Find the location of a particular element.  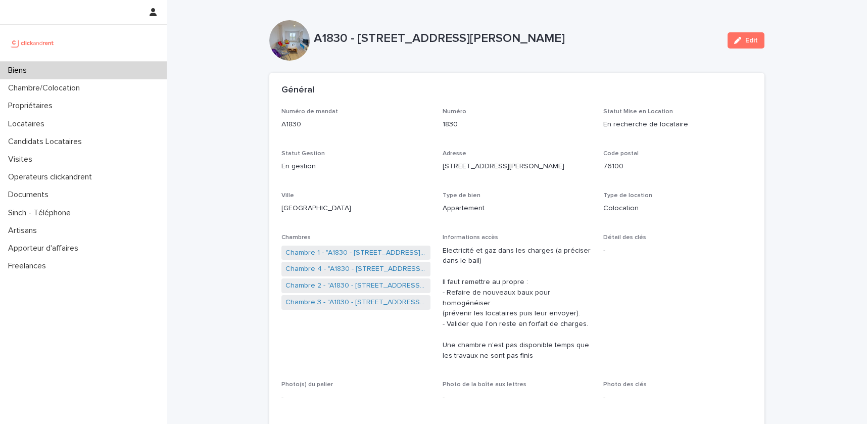

span: Numéro is located at coordinates (454, 112).